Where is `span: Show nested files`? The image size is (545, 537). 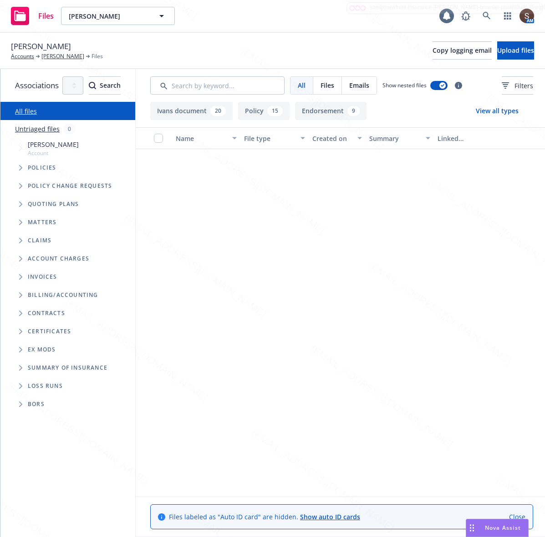
span: Show nested files is located at coordinates (404, 85).